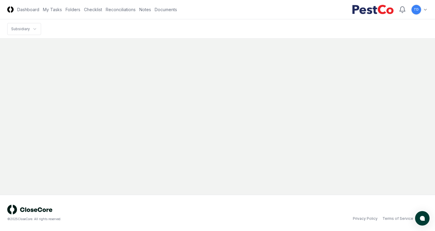 The height and width of the screenshot is (231, 435). What do you see at coordinates (373, 10) in the screenshot?
I see `img: PestCo logo` at bounding box center [373, 10].